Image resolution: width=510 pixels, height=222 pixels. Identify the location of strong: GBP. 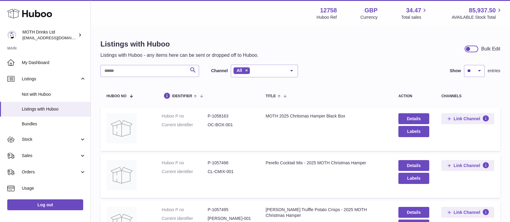
(371, 10).